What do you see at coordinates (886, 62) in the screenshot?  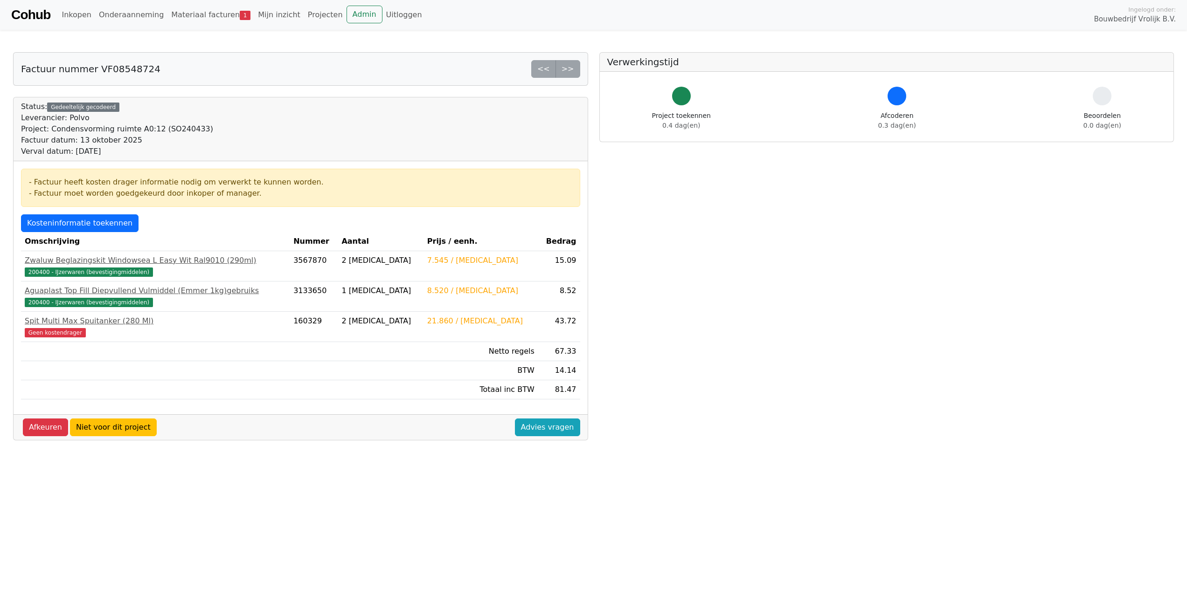 I see `h5: Verwerkingstijd` at bounding box center [886, 62].